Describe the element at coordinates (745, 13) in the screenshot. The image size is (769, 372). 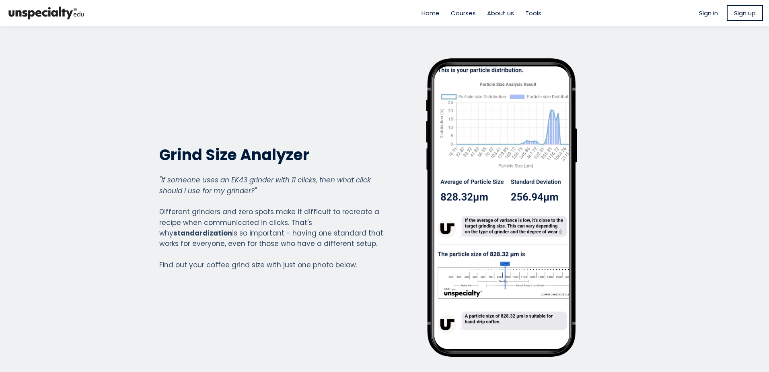
I see `span: Sign up` at that location.